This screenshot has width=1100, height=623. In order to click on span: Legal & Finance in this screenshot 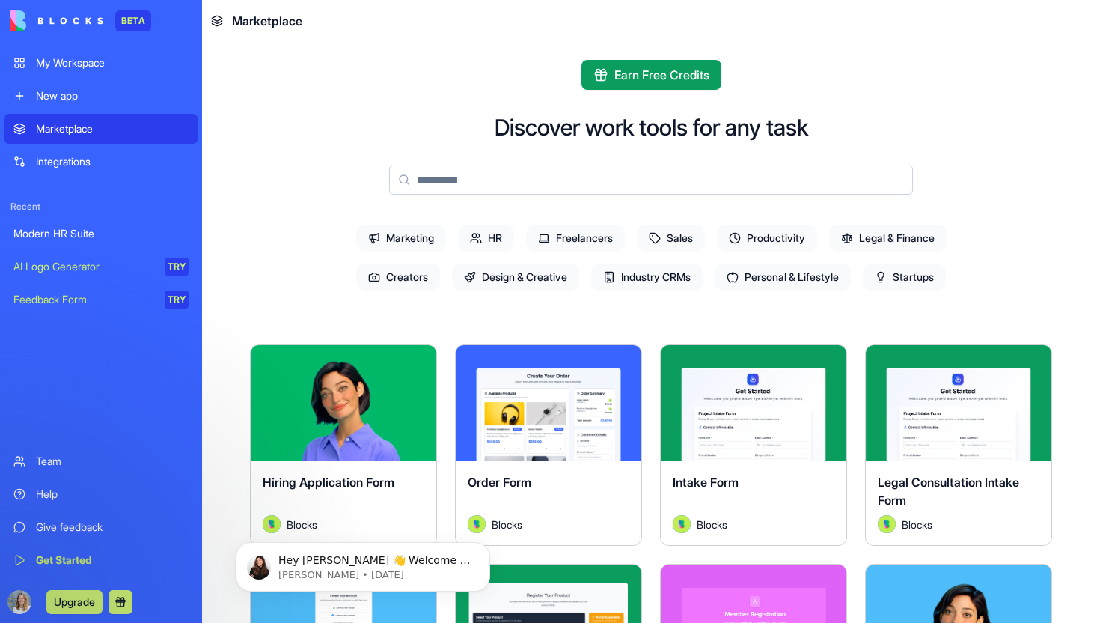, I will do `click(888, 238)`.